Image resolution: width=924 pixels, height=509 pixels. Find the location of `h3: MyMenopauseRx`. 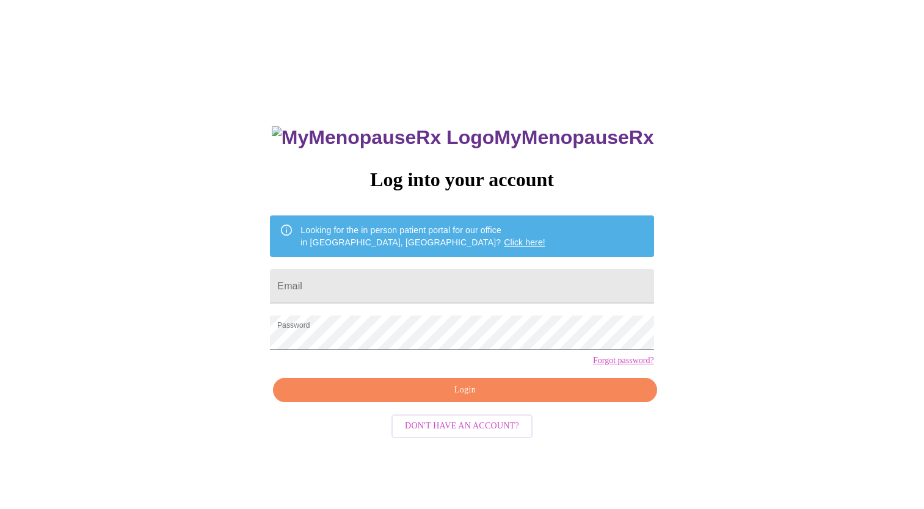

h3: MyMenopauseRx is located at coordinates (463, 137).